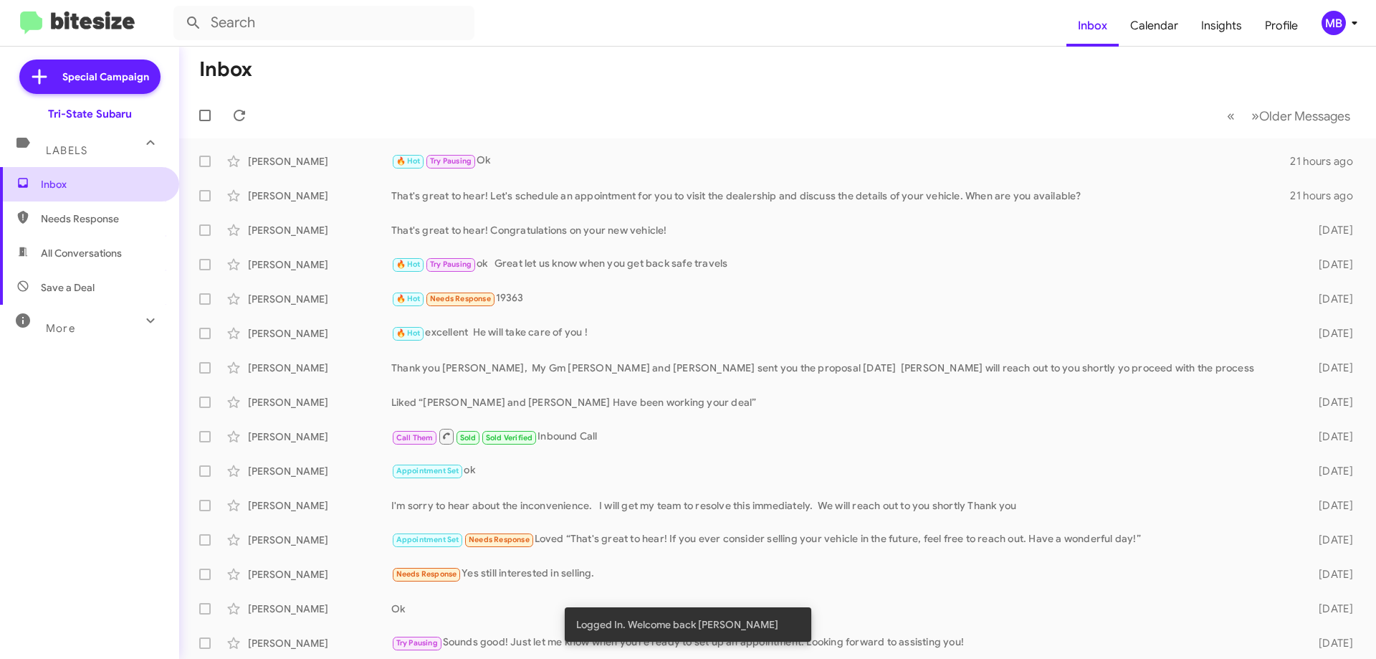 The height and width of the screenshot is (659, 1376). Describe the element at coordinates (81, 253) in the screenshot. I see `span: All Conversations` at that location.